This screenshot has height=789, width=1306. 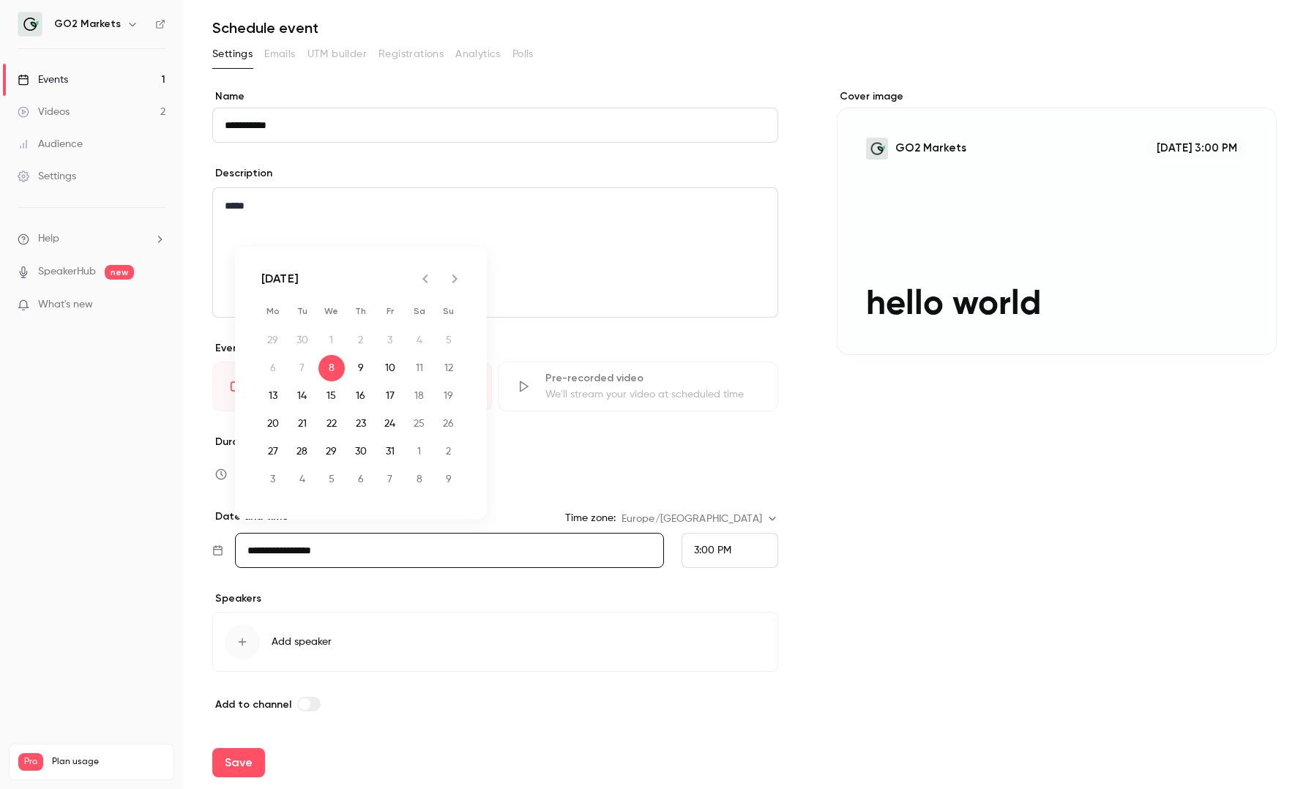 I want to click on span: new, so click(x=119, y=272).